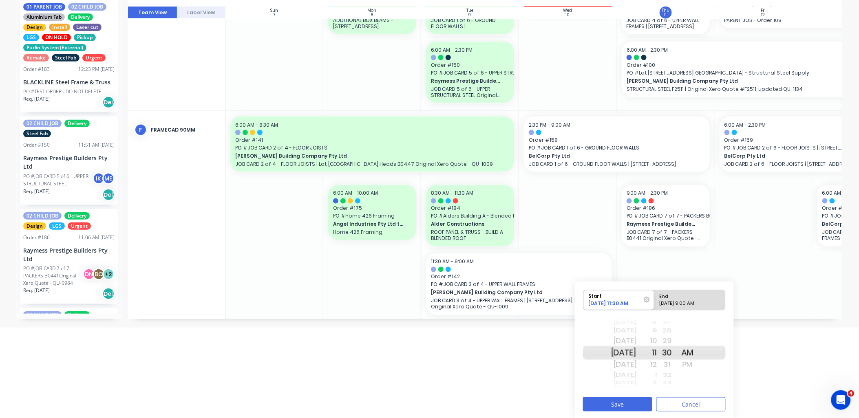 The width and height of the screenshot is (859, 418). I want to click on span: Order # 141, so click(372, 140).